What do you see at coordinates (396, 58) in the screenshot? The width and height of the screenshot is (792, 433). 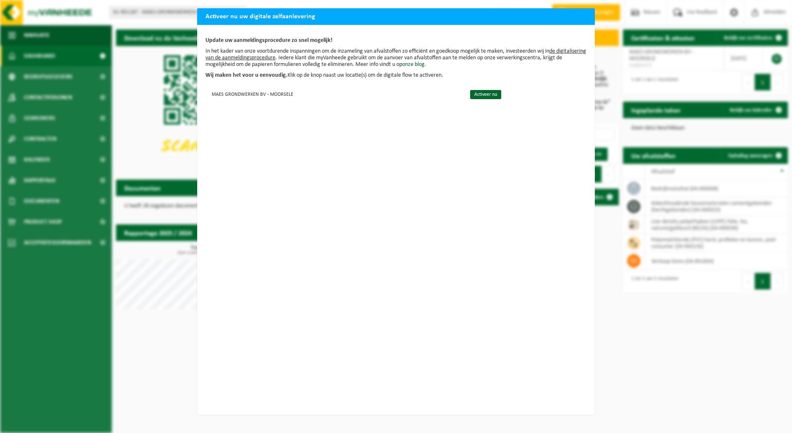 I see `p: In het kader van onze voortdurende inspanningen om de inzameling van afvalstoffen zo efficiënt en...` at bounding box center [396, 58].